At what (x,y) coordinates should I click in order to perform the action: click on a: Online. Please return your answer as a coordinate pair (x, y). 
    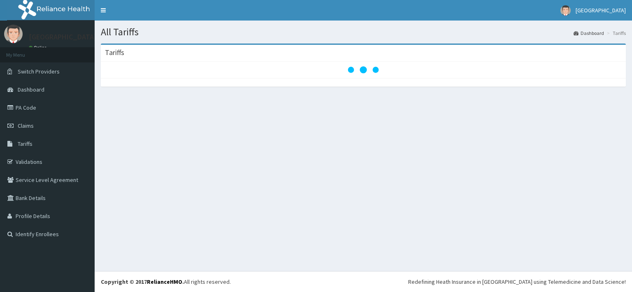
    Looking at the image, I should click on (39, 48).